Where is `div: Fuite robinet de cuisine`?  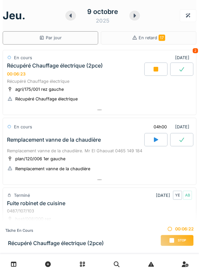
div: Fuite robinet de cuisine is located at coordinates (36, 203).